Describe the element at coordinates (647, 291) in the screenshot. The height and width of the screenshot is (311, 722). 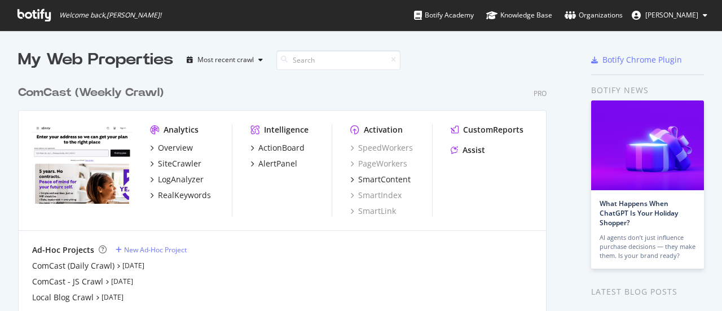
I see `div: Latest Blog Posts` at that location.